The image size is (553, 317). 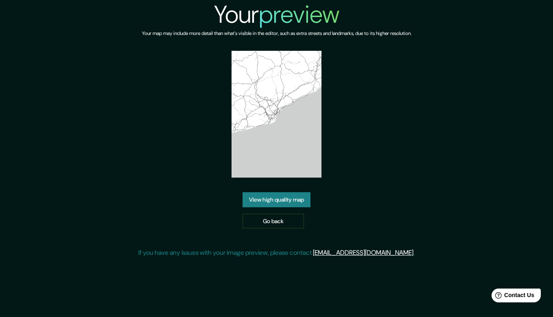 I want to click on a: View high quality map, so click(x=276, y=200).